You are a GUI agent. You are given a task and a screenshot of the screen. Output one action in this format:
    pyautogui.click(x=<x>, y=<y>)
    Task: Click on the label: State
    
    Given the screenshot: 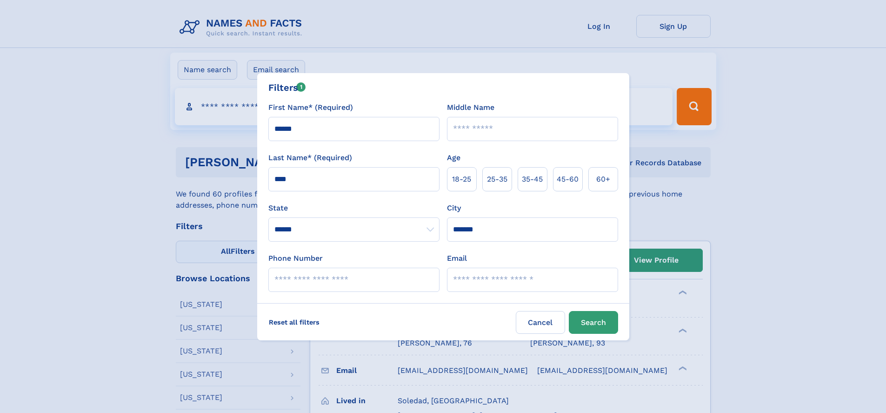 What is the action you would take?
    pyautogui.click(x=354, y=208)
    